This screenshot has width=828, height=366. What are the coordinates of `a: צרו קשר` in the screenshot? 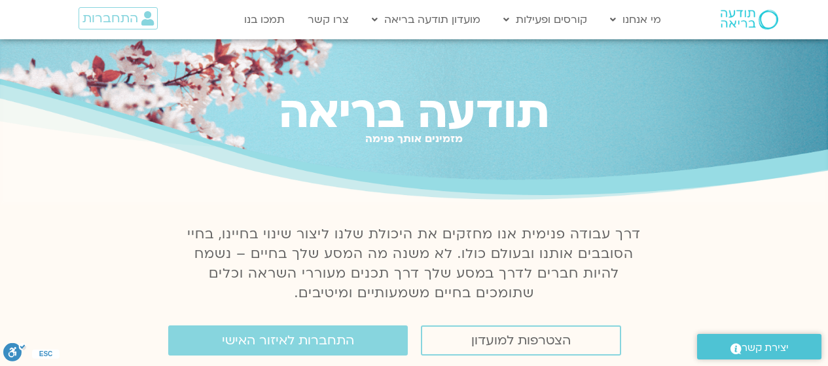 It's located at (328, 20).